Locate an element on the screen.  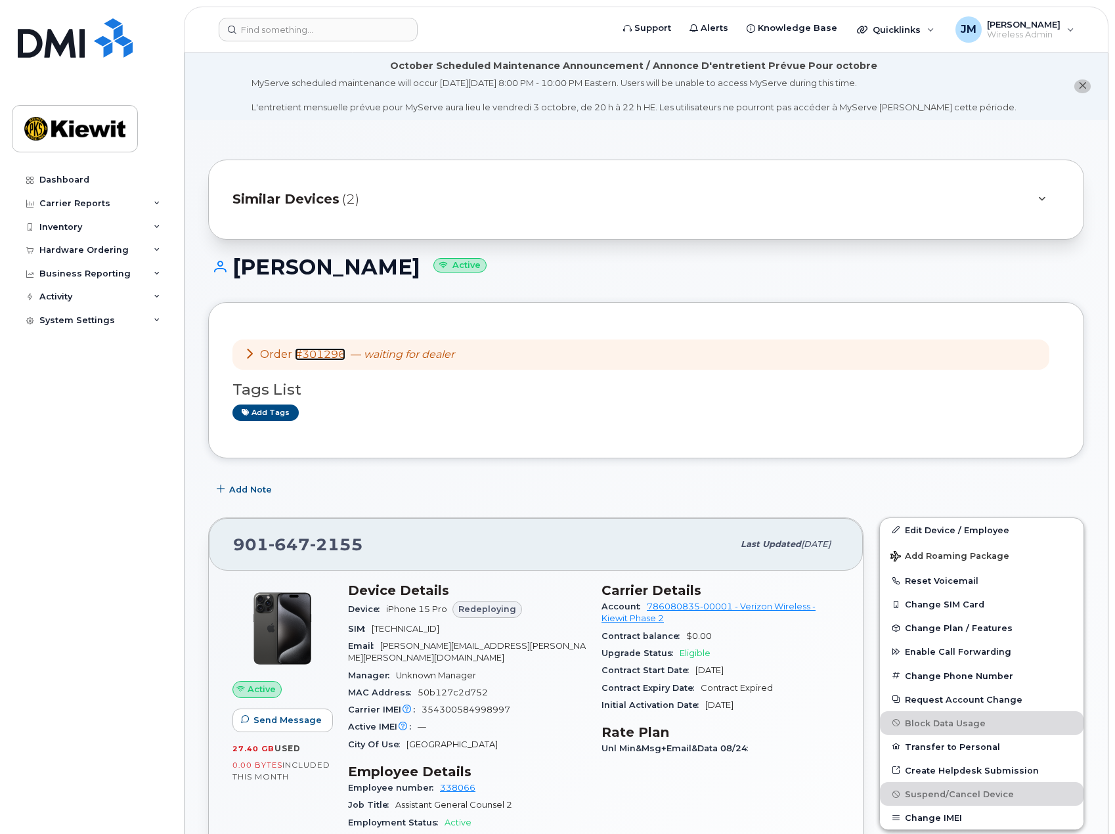
span: Contract Expiry Date is located at coordinates (651, 687).